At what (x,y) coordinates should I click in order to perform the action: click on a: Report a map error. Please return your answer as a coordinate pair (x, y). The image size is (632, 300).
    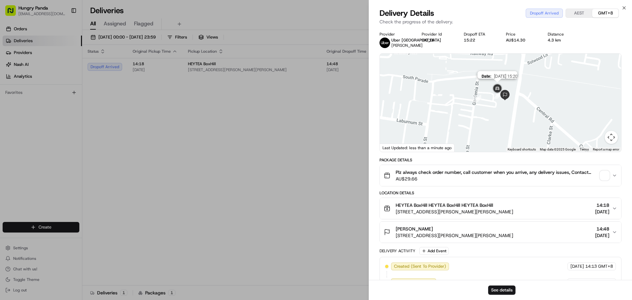
    Looking at the image, I should click on (606, 149).